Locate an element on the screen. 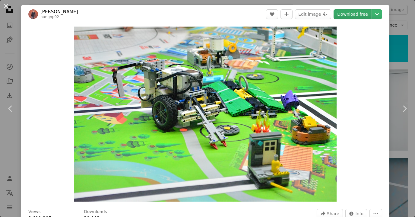 The width and height of the screenshot is (415, 217). button: Add to Collection is located at coordinates (286, 14).